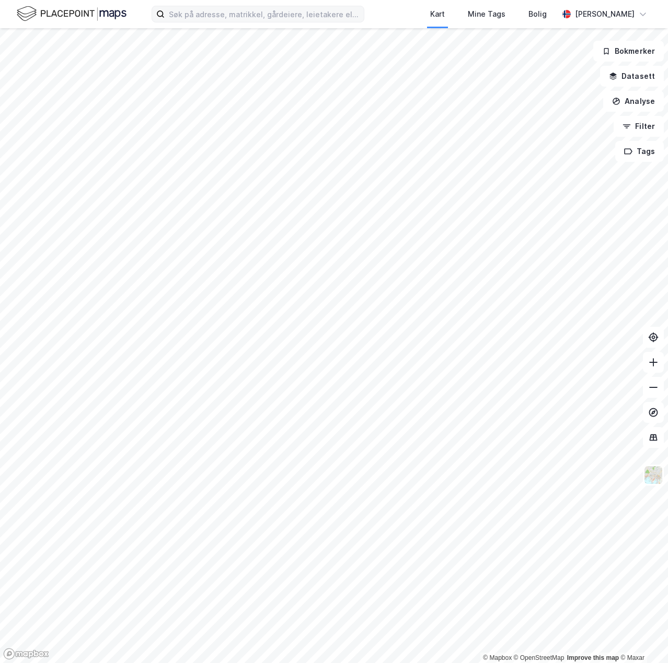 The width and height of the screenshot is (668, 663). What do you see at coordinates (72, 14) in the screenshot?
I see `img: logo.f888ab2527a4732fd821a326f86c7f29.svg` at bounding box center [72, 14].